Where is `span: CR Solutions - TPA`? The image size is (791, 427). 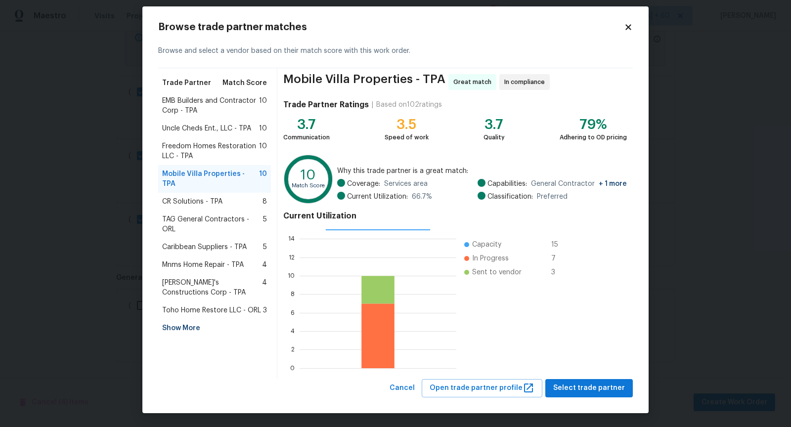
span: CR Solutions - TPA is located at coordinates (192, 202).